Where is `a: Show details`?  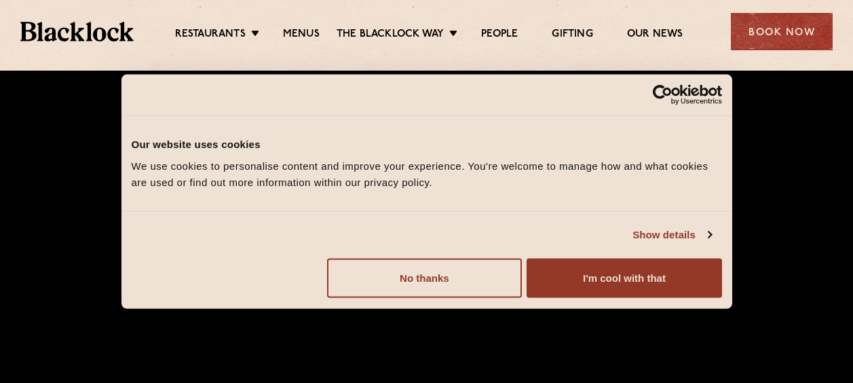 a: Show details is located at coordinates (672, 235).